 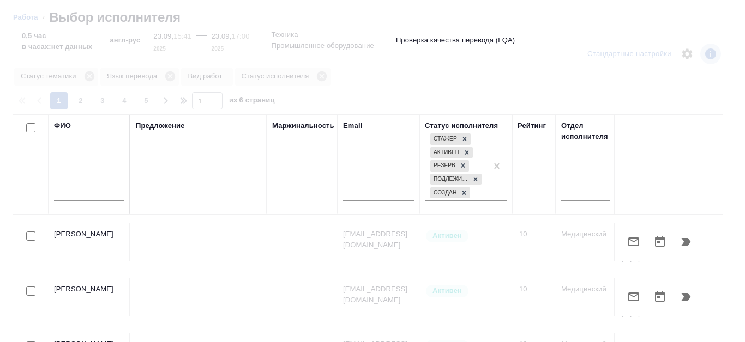 What do you see at coordinates (444, 193) in the screenshot?
I see `div: Создан` at bounding box center [444, 193].